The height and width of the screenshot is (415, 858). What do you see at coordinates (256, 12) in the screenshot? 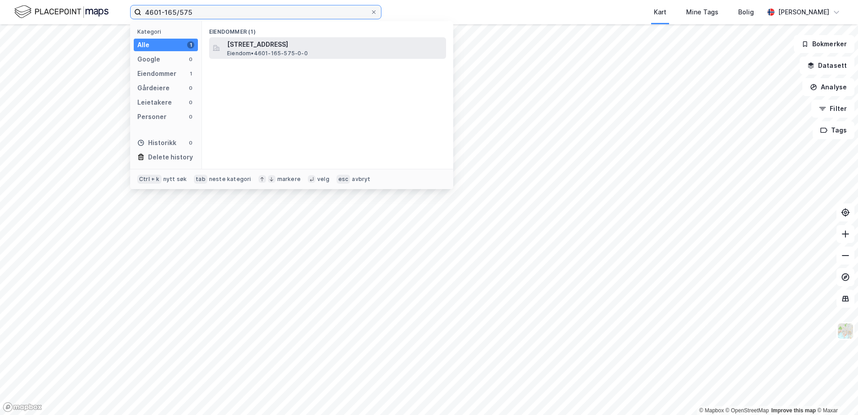
I see `input: Søk på adresse, matrikkel, gårdeiere, leietakere eller personer` at bounding box center [256, 12].